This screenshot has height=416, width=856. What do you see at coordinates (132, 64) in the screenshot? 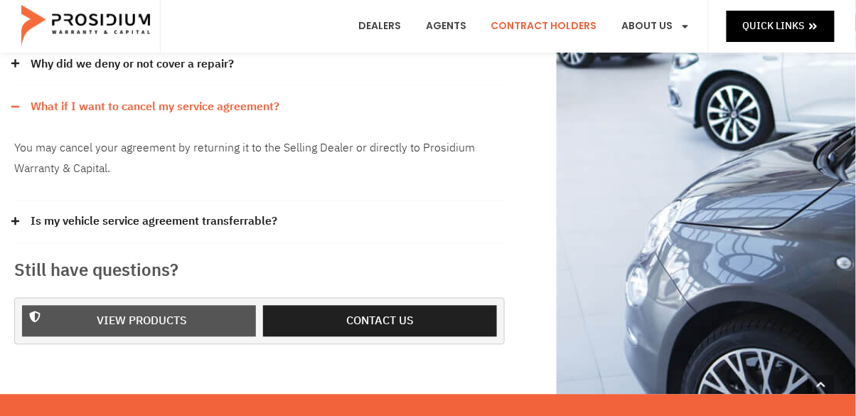
I see `a: Why did we deny or not cover a repair?` at bounding box center [132, 64].